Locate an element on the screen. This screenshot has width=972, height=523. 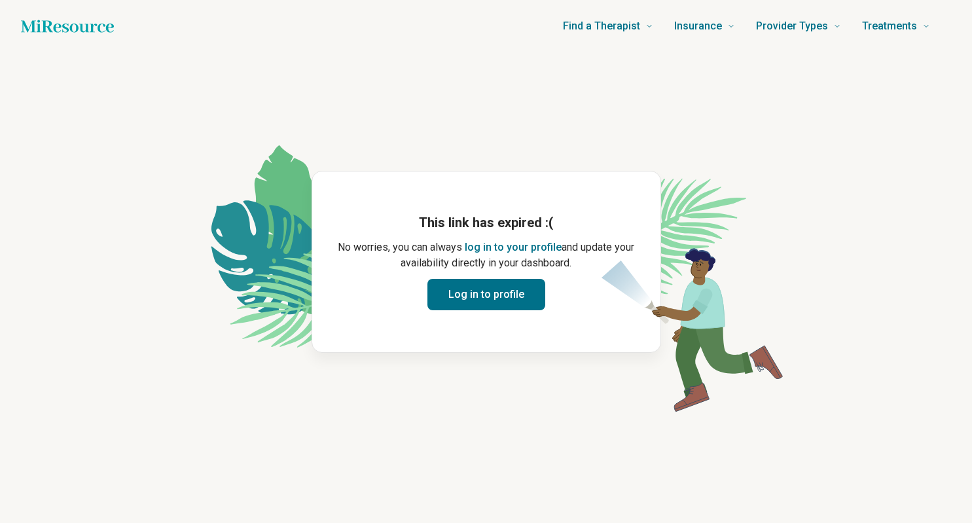
span: Provider Types is located at coordinates (792, 26).